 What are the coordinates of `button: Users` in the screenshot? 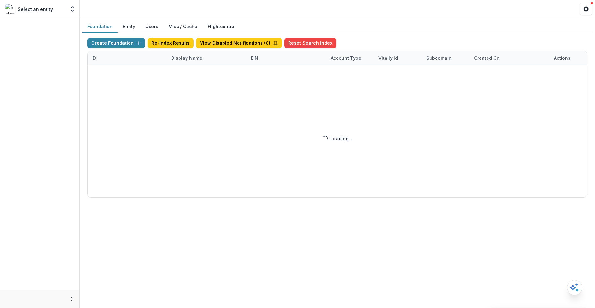 It's located at (152, 26).